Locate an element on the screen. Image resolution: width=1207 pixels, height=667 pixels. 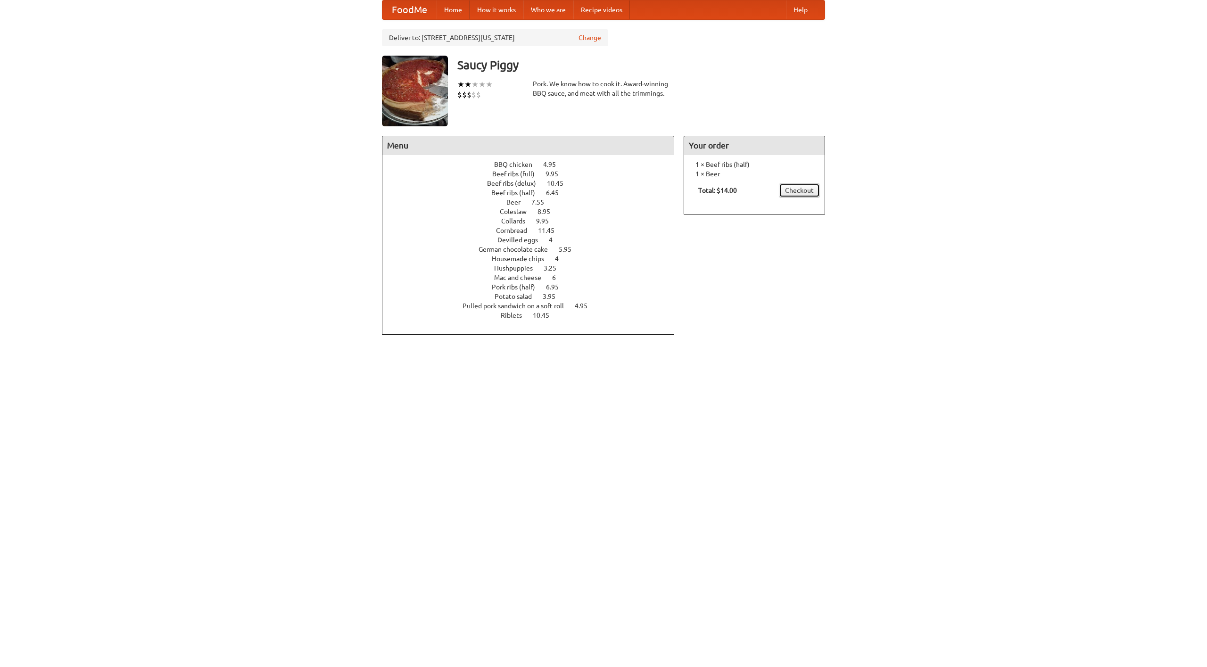
span: Potato salad is located at coordinates (518, 297).